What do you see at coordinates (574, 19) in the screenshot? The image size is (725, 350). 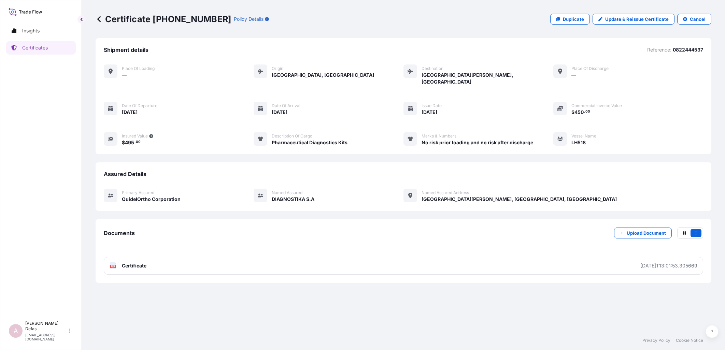 I see `p: Duplicate` at bounding box center [574, 19].